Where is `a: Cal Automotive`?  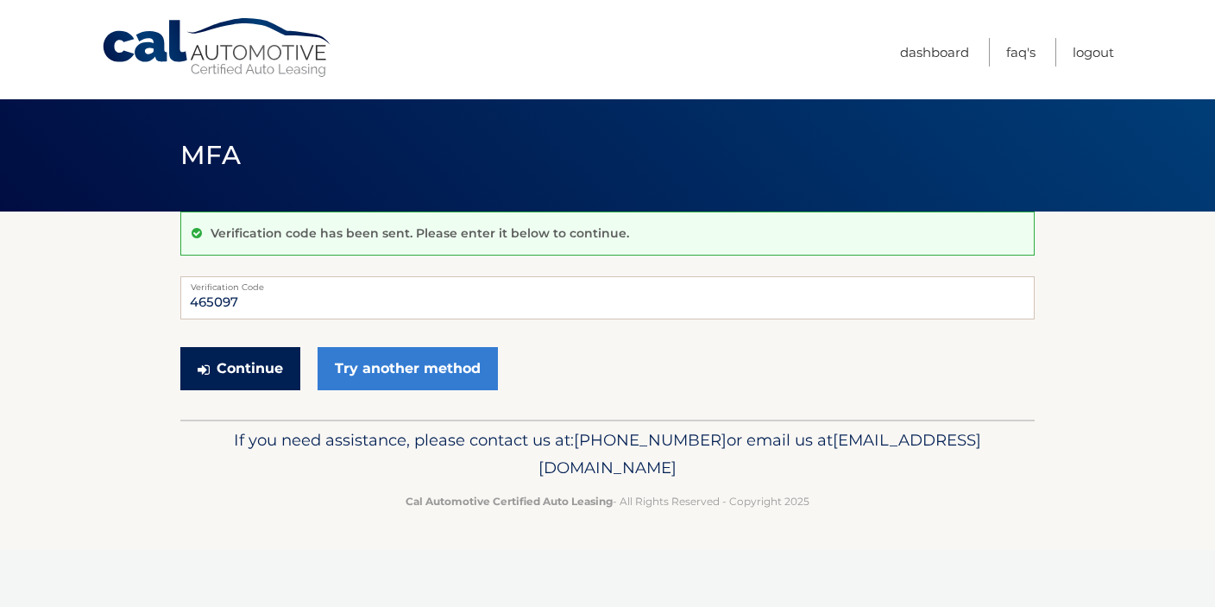 a: Cal Automotive is located at coordinates (217, 47).